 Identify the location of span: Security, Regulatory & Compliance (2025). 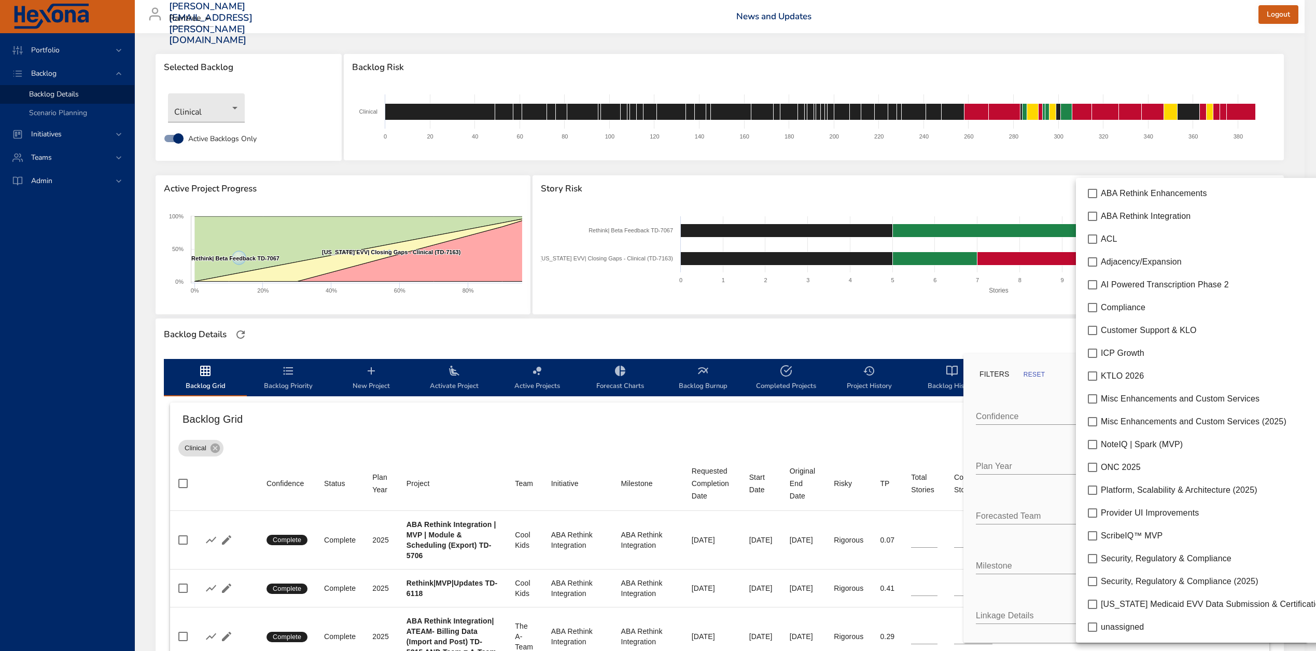
(1180, 581).